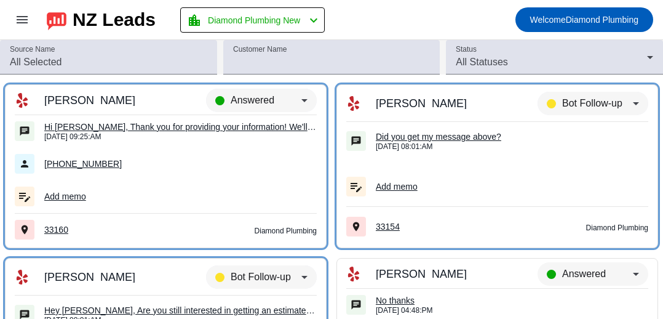 This screenshot has width=663, height=319. Describe the element at coordinates (512, 137) in the screenshot. I see `div: Did you get my message above?​` at that location.